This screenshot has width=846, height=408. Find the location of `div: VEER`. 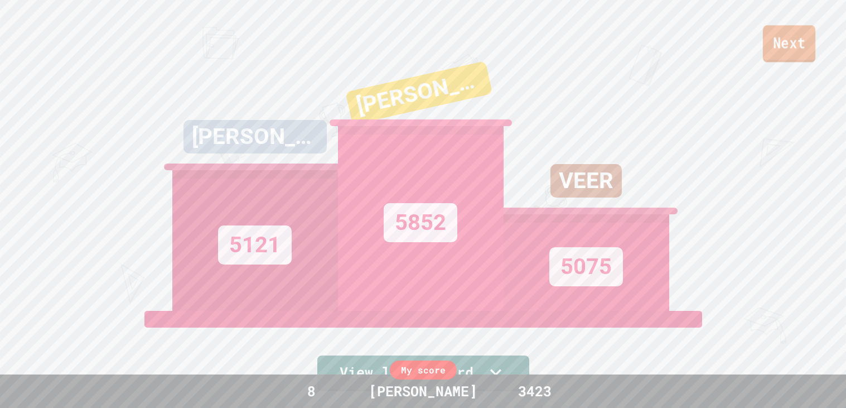

div: VEER is located at coordinates (586, 181).